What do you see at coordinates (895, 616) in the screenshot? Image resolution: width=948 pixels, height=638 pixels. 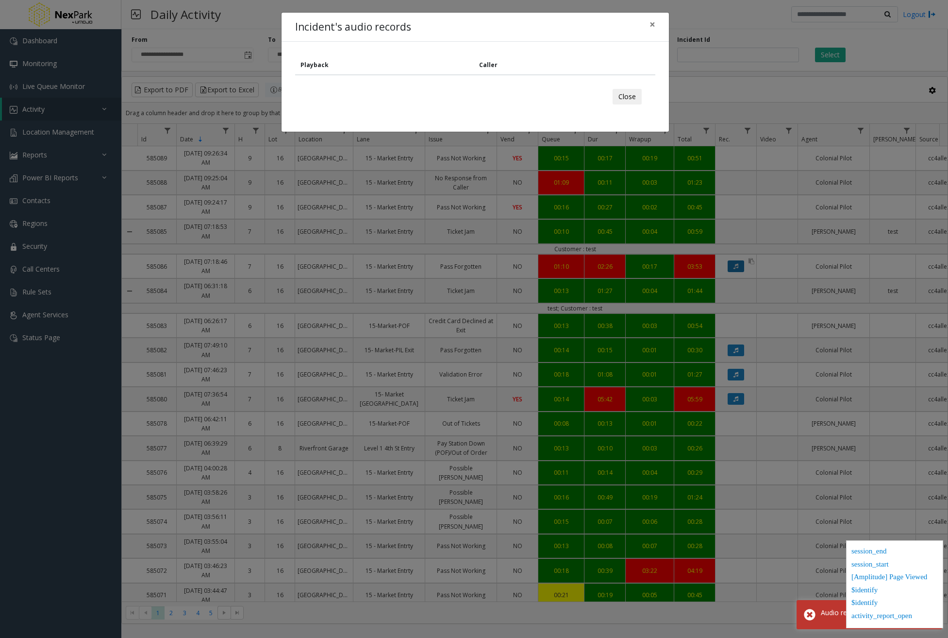 I see `div: activity_report_open` at bounding box center [895, 616].